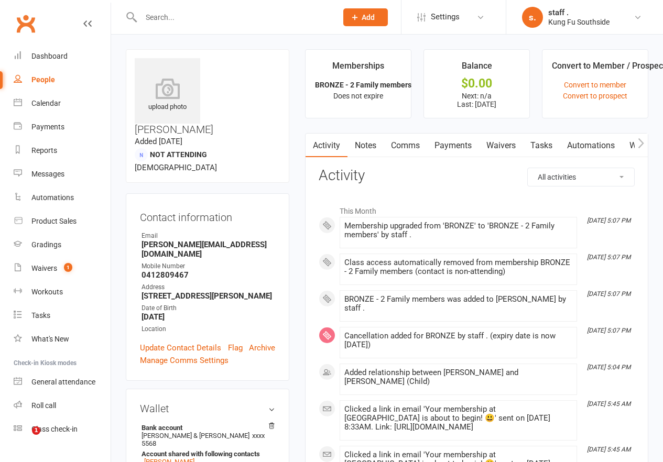  What do you see at coordinates (365, 146) in the screenshot?
I see `a: Notes` at bounding box center [365, 146].